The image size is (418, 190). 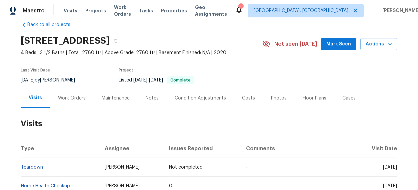 What do you see at coordinates (152, 98) in the screenshot?
I see `div: Notes` at bounding box center [152, 98].